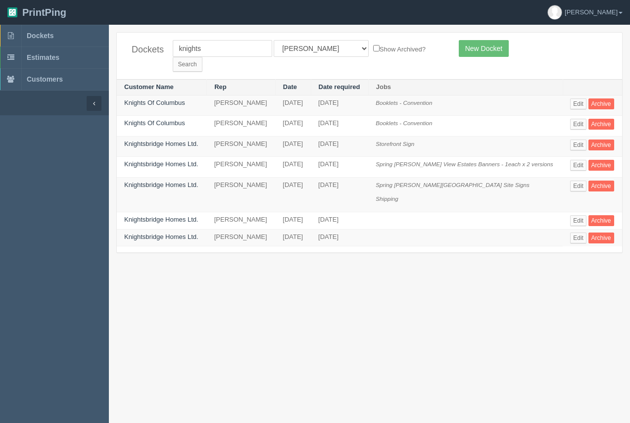 The image size is (630, 423). Describe the element at coordinates (40, 36) in the screenshot. I see `span: Dockets` at that location.